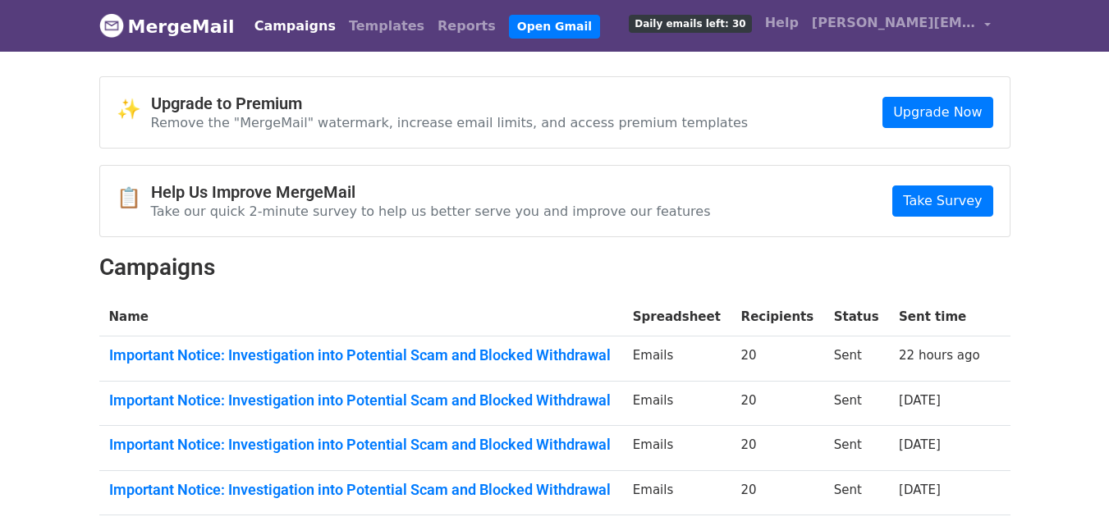 The width and height of the screenshot is (1109, 526). Describe the element at coordinates (431, 192) in the screenshot. I see `h4: Help Us Improve MergeMail` at that location.